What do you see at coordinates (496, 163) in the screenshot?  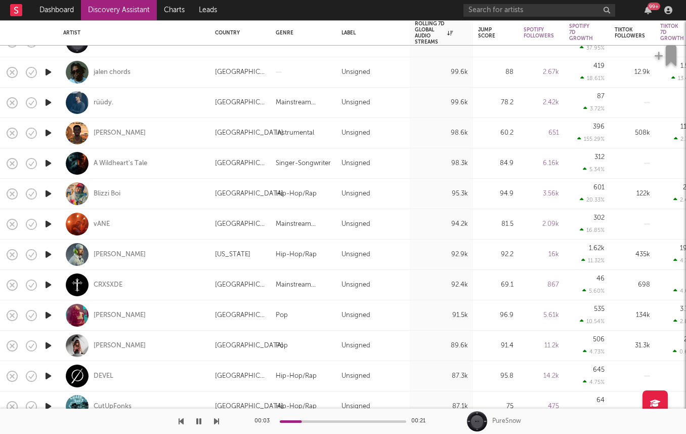 I see `div: 84.9` at bounding box center [496, 163].